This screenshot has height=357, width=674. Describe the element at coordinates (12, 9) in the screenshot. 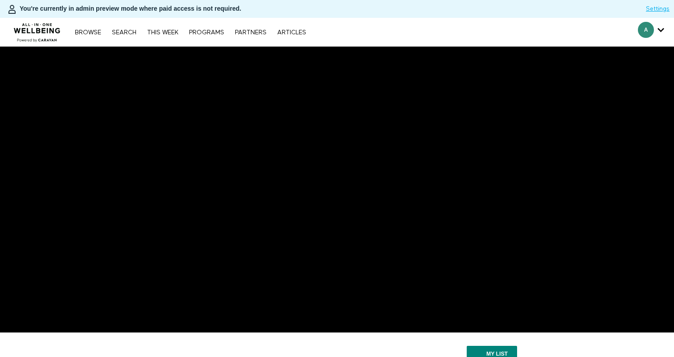

I see `img: person-bdfc0eaa9744423c596e6e1c01710c89950b1dff7c83b5d61d716cfd8139584f.svg` at that location.